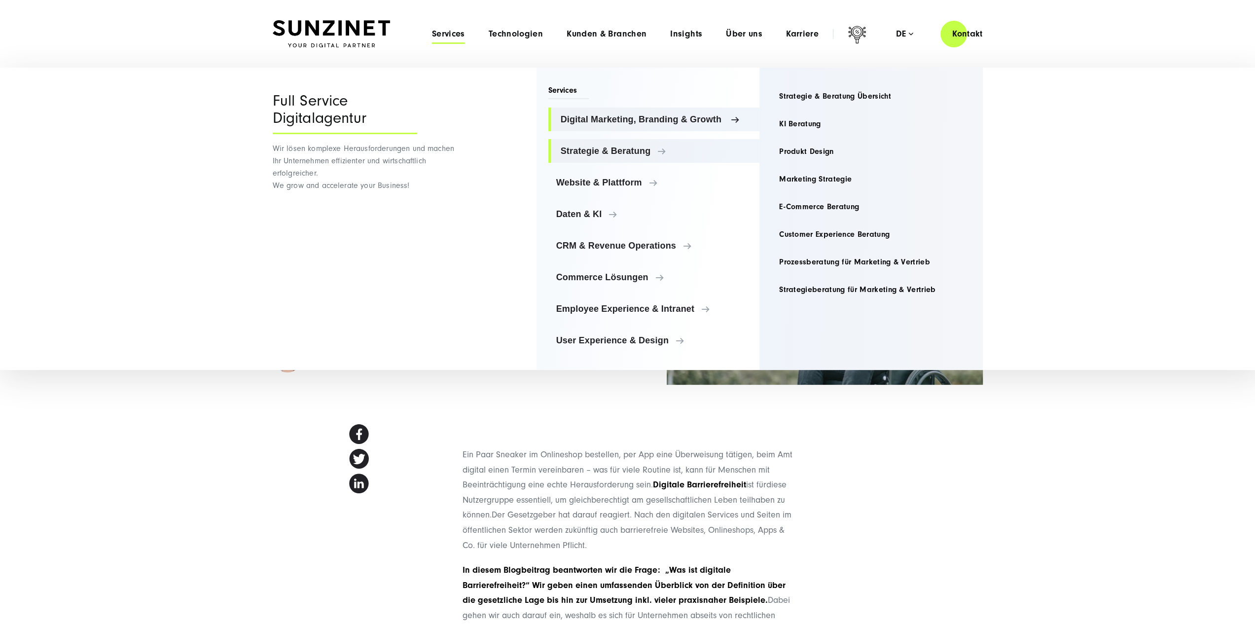 The width and height of the screenshot is (1255, 627). Describe the element at coordinates (656, 119) in the screenshot. I see `span: Digital Marketing, Branding & Growth` at that location.